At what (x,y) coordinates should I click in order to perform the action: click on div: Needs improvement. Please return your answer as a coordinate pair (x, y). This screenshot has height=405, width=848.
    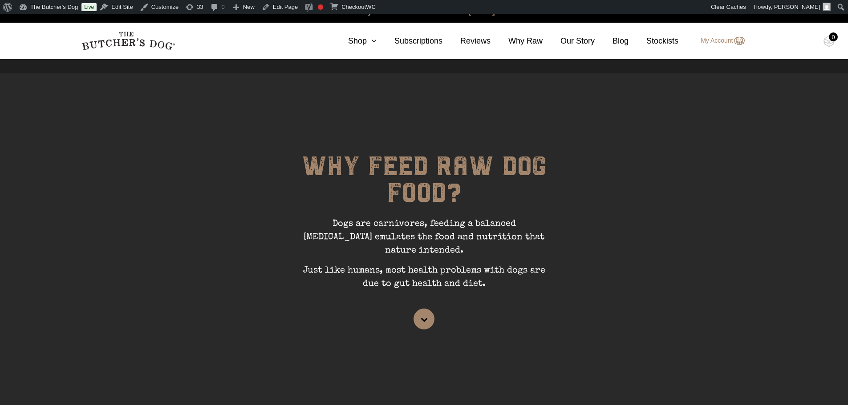
    Looking at the image, I should click on (320, 7).